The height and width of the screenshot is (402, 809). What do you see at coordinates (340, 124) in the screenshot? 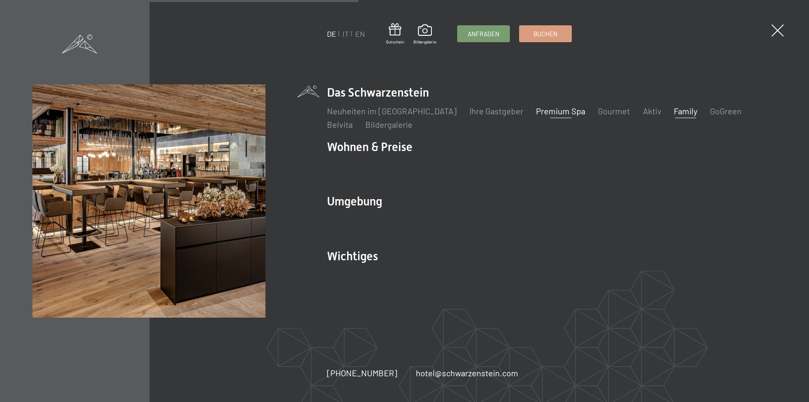
I see `a: Belvita` at bounding box center [340, 124].